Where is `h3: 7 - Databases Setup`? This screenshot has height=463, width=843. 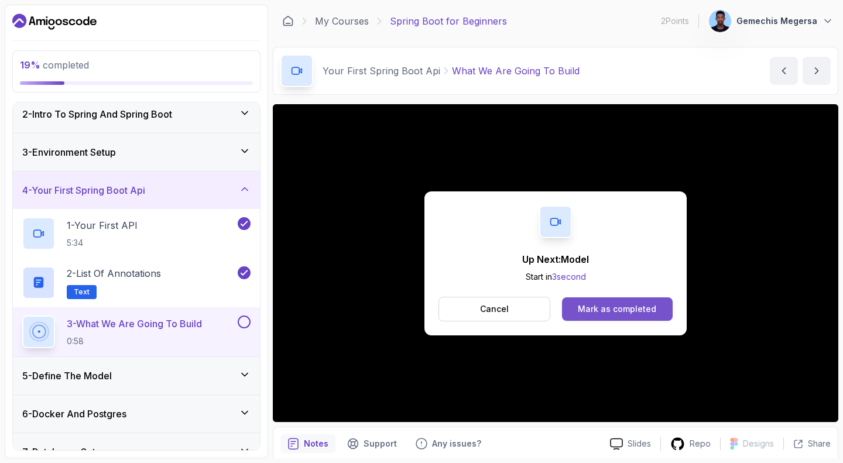
h3: 7 - Databases Setup is located at coordinates (64, 452).